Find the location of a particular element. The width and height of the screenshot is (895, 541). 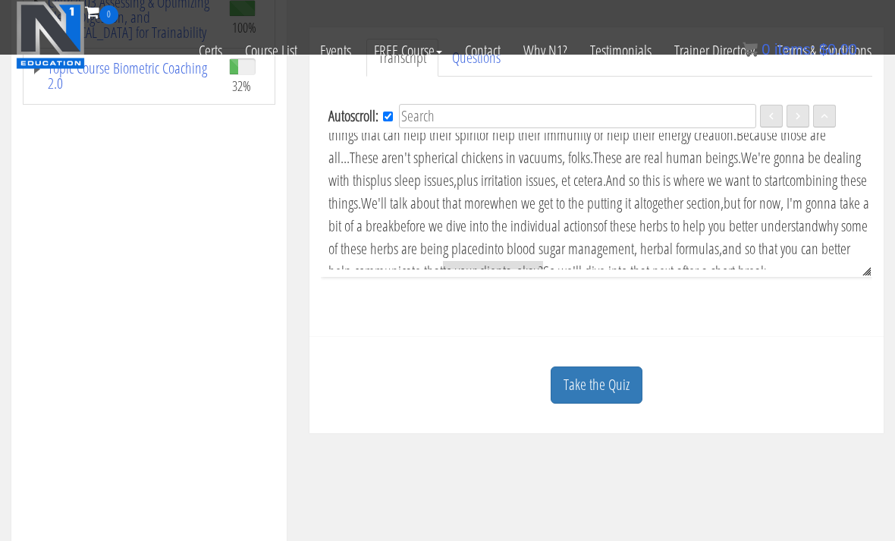

a: 0 items: $0.00 is located at coordinates (799, 49).